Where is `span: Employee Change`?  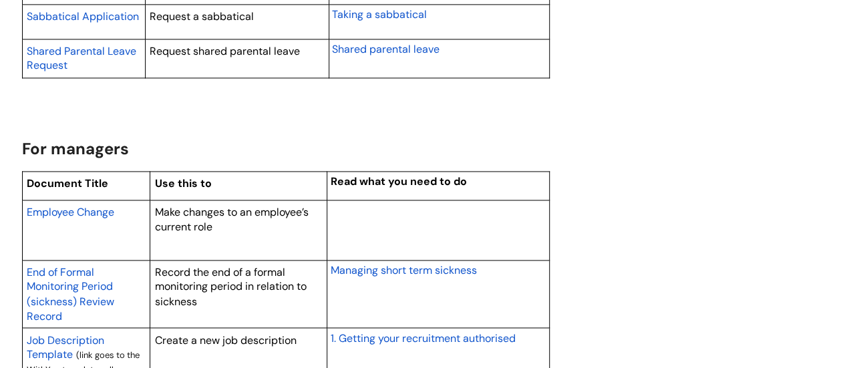 span: Employee Change is located at coordinates (70, 212).